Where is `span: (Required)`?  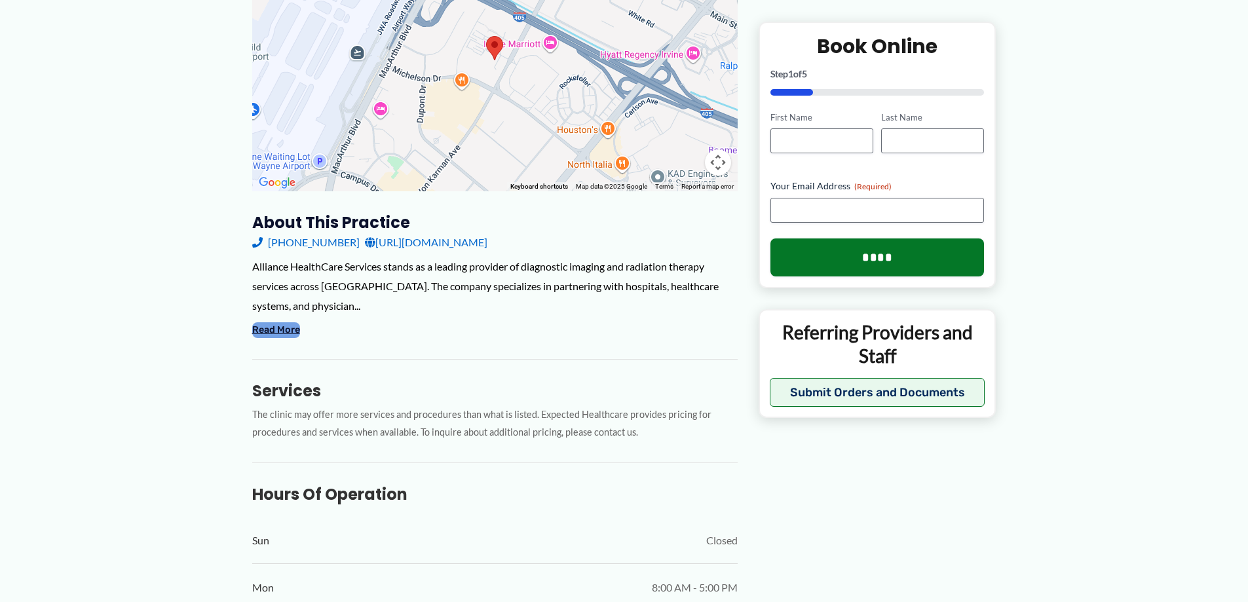
span: (Required) is located at coordinates (872, 186).